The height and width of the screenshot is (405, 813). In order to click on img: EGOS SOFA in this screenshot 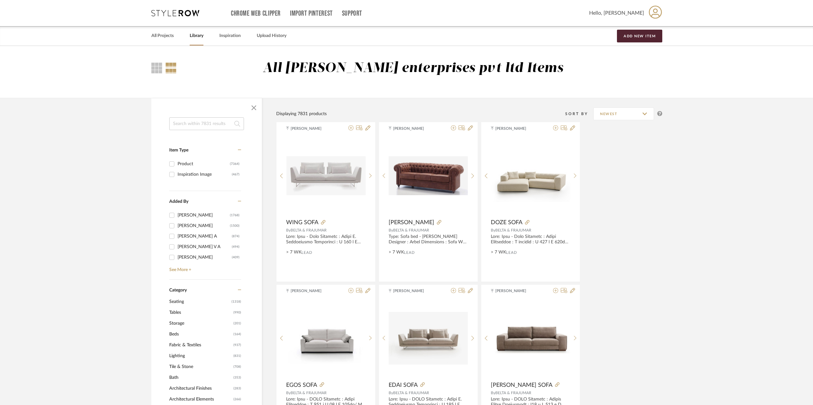, I will do `click(326, 339)`.